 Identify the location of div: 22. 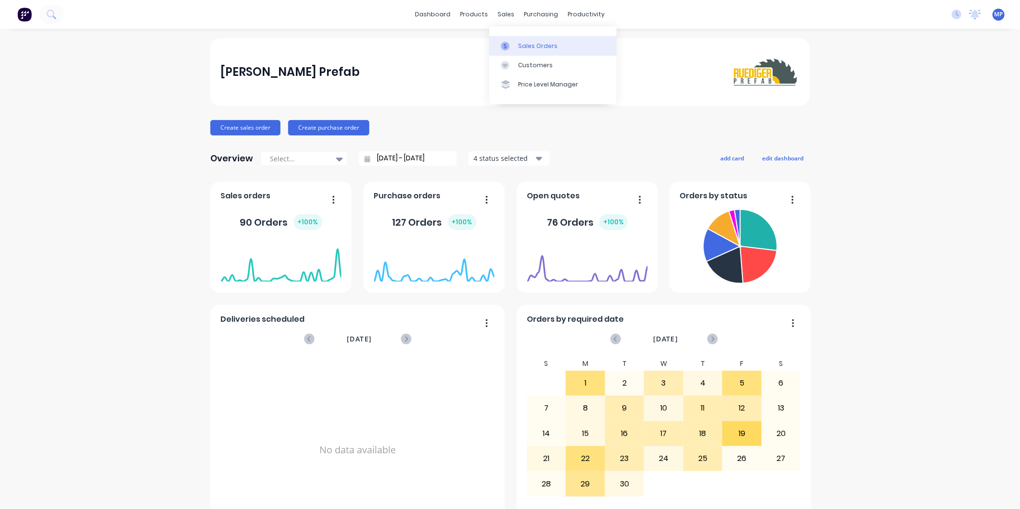
(585, 458).